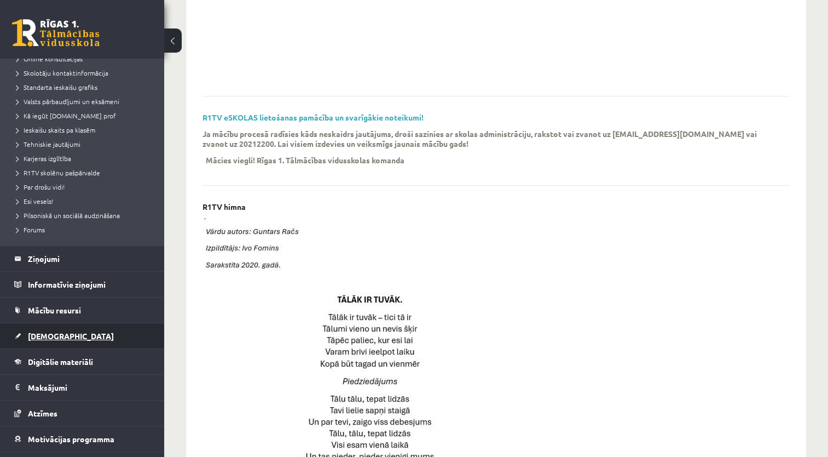 This screenshot has height=457, width=828. I want to click on a: Skolotāju kontaktinformācija, so click(85, 73).